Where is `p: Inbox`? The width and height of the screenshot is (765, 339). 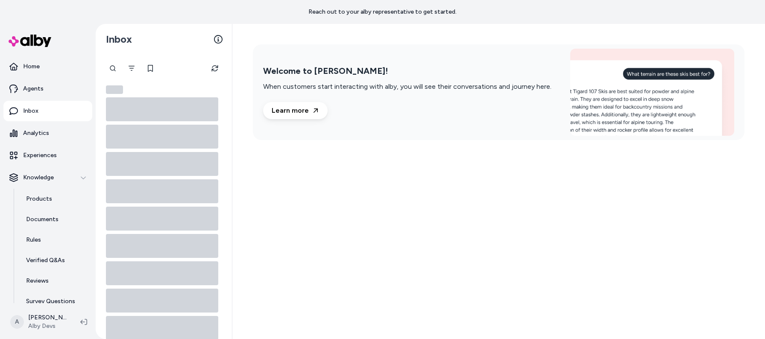
p: Inbox is located at coordinates (31, 111).